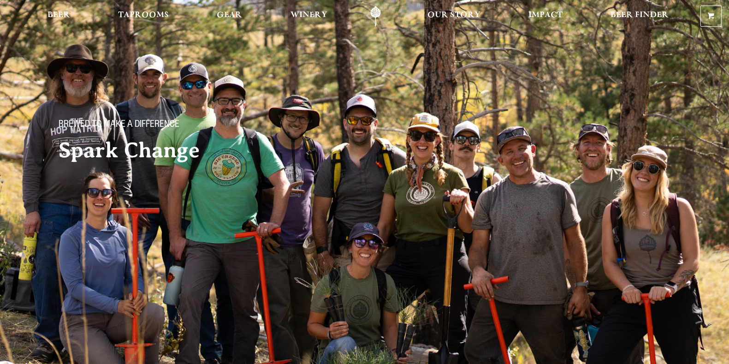  I want to click on span: Gear, so click(229, 15).